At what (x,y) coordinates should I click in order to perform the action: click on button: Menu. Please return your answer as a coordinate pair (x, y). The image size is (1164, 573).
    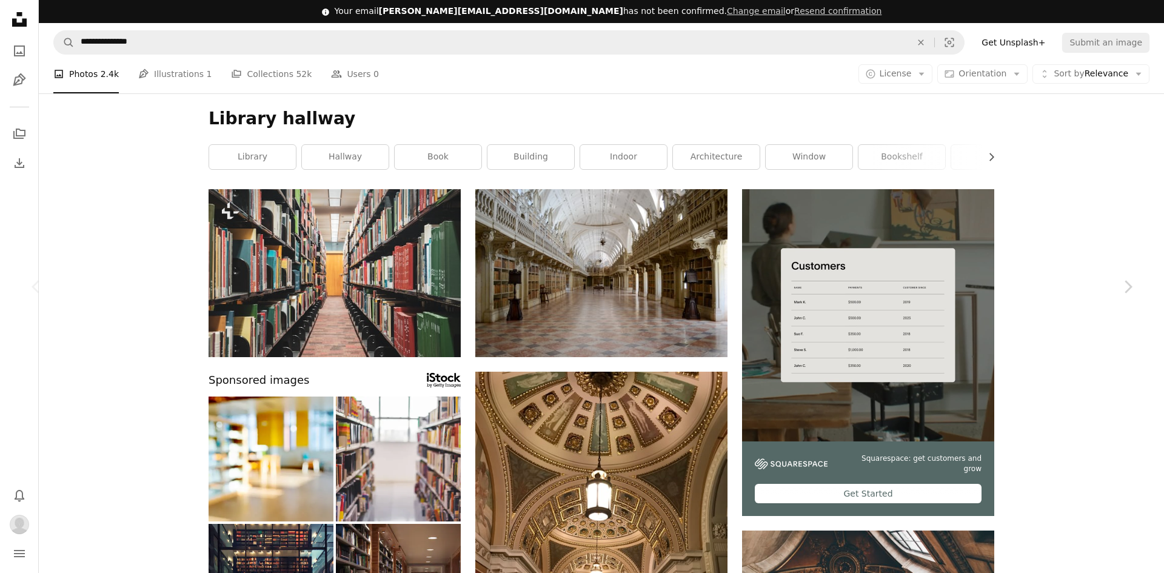
    Looking at the image, I should click on (19, 553).